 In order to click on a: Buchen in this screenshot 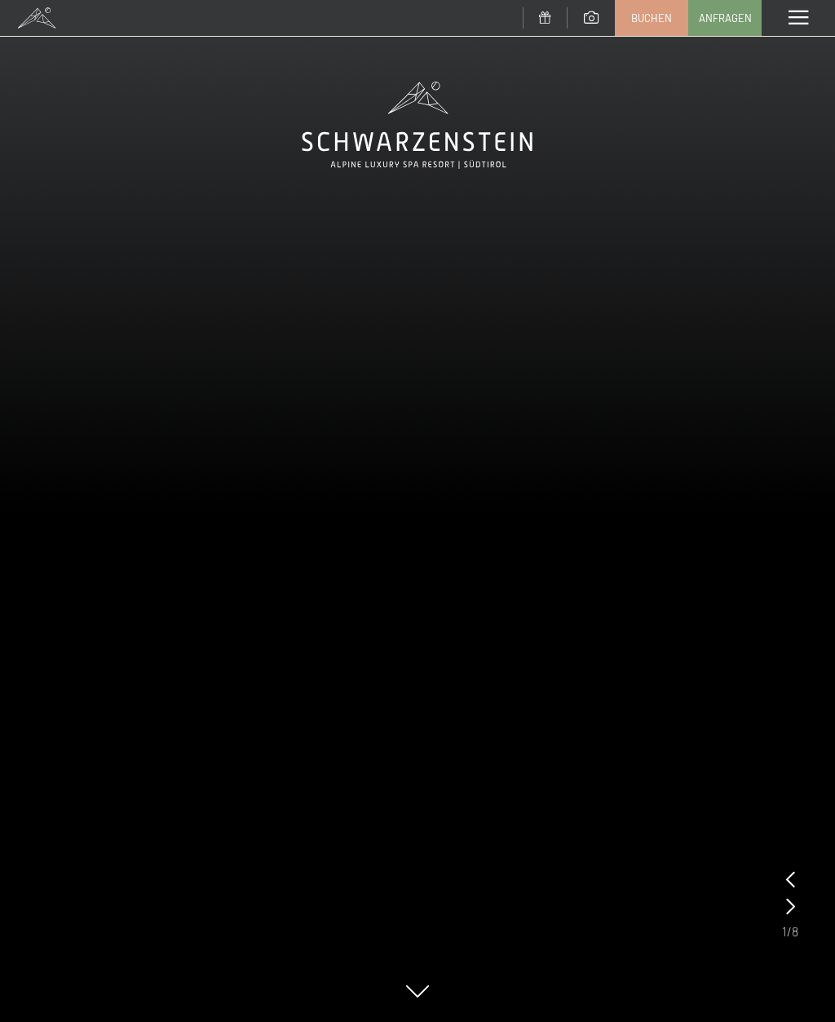, I will do `click(652, 18)`.